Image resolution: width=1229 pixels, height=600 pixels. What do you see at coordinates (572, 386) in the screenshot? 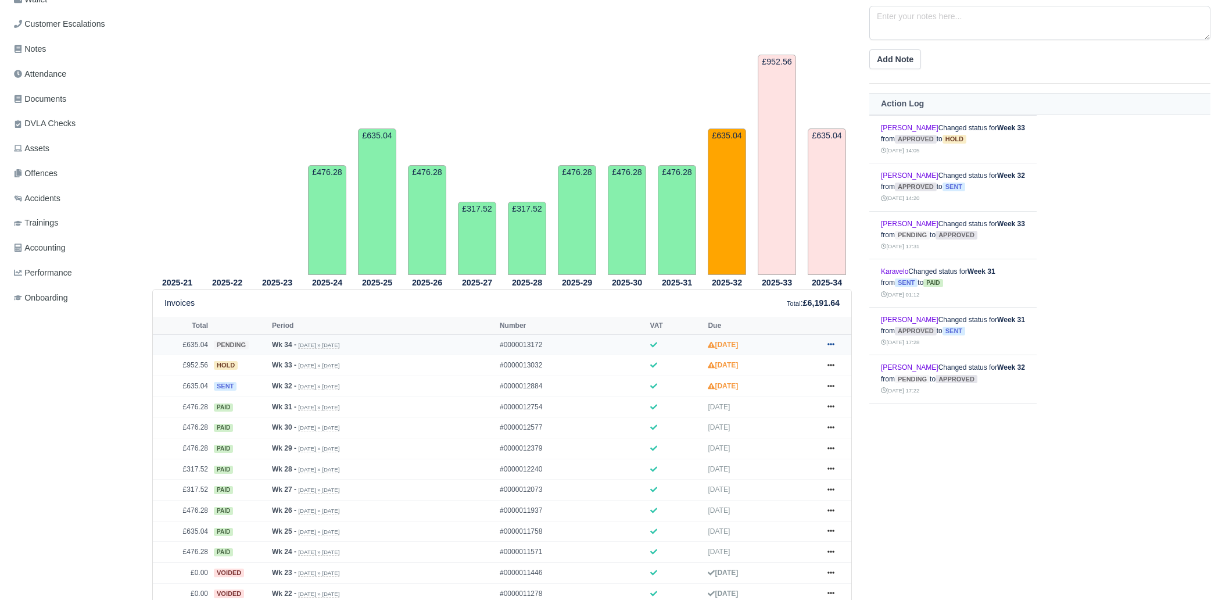
I see `td: #0000012884` at bounding box center [572, 386].